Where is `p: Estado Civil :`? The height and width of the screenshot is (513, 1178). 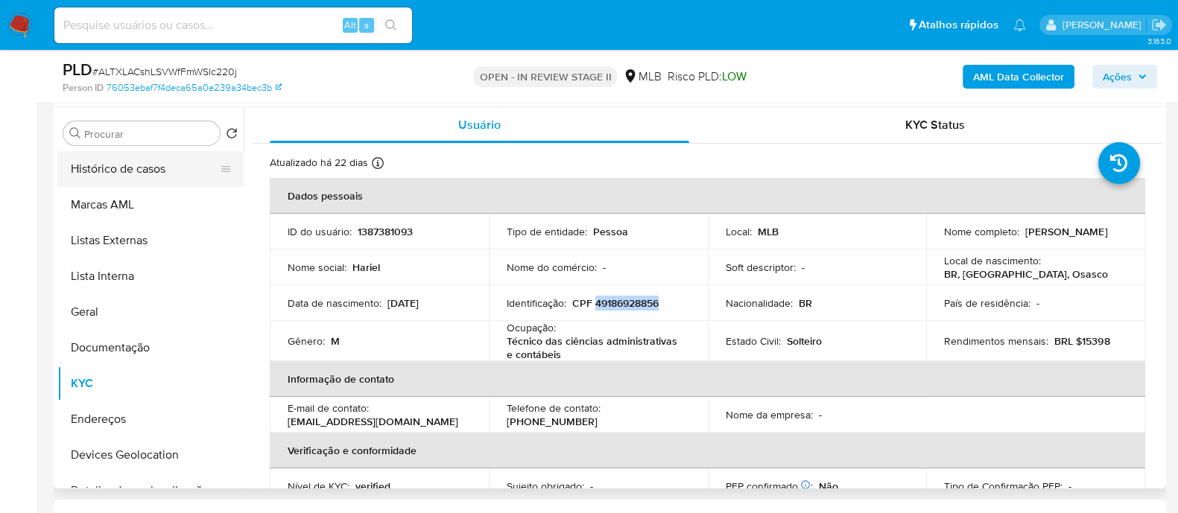 p: Estado Civil : is located at coordinates (753, 341).